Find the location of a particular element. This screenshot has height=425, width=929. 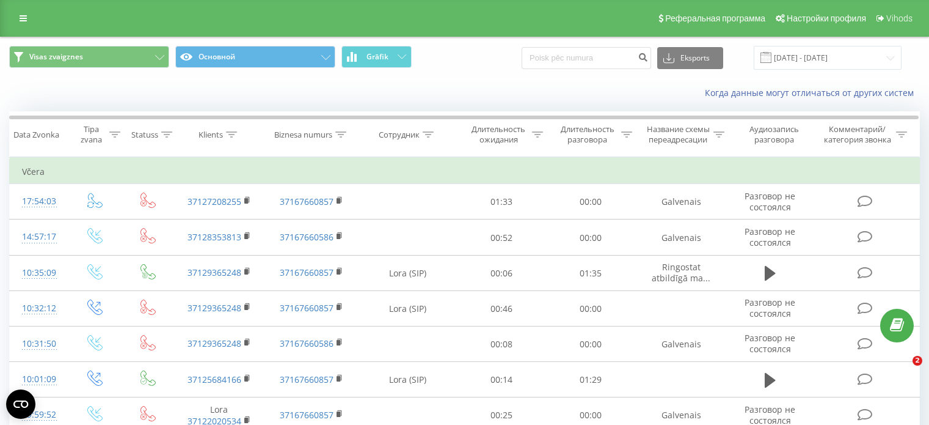

font: 10:35:09 is located at coordinates (39, 272).